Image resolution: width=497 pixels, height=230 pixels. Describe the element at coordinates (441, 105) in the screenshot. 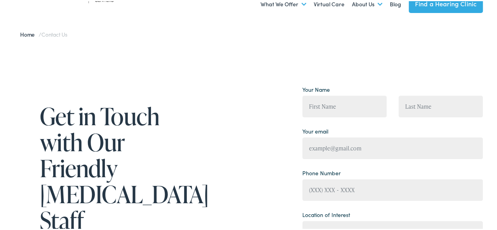

I see `input: Last Name` at that location.